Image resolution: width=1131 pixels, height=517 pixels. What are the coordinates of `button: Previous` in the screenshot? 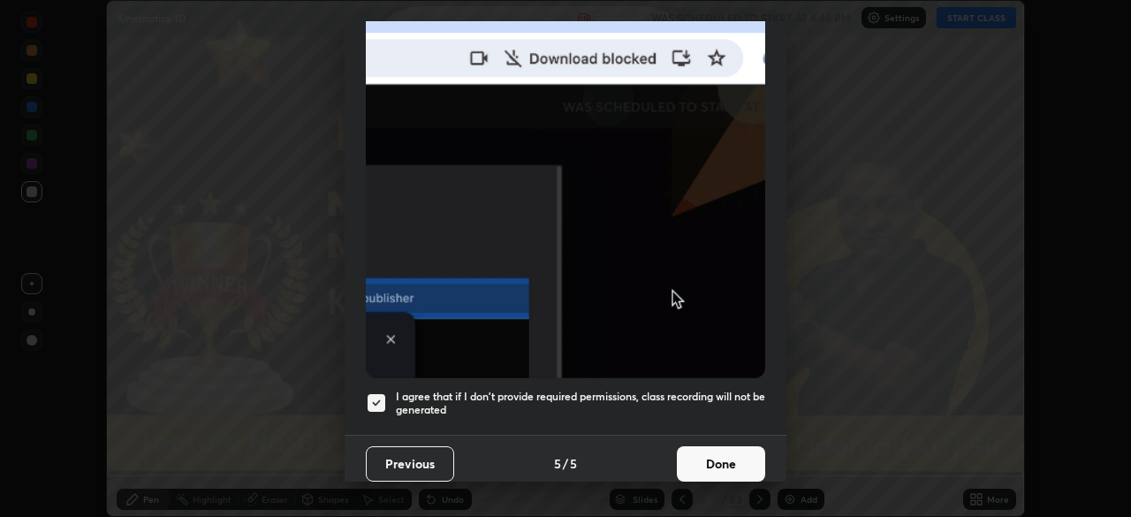 It's located at (410, 464).